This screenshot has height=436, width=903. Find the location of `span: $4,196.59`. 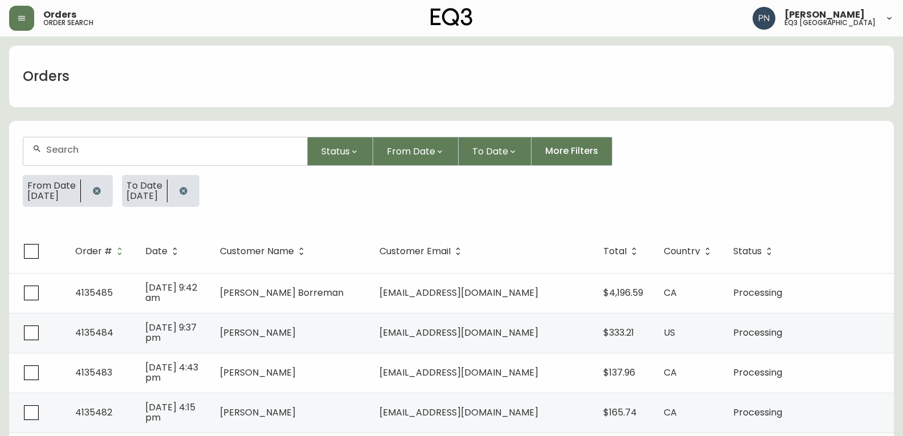

span: $4,196.59 is located at coordinates (623, 292).